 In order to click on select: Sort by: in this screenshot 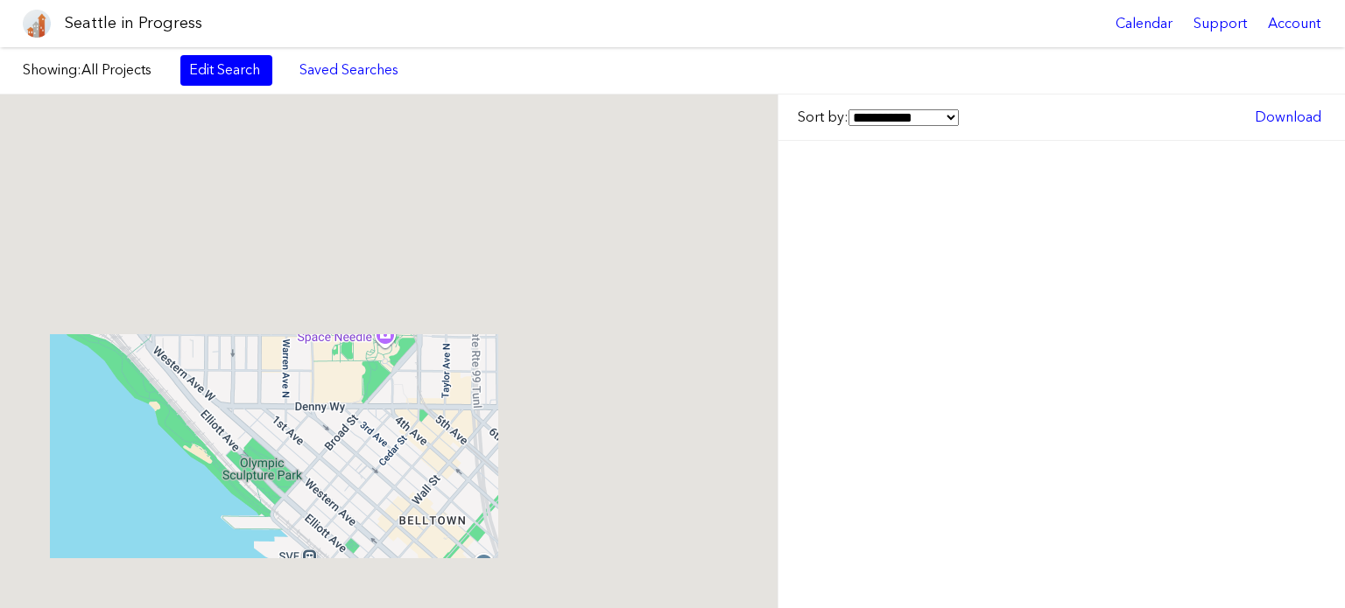, I will do `click(904, 117)`.